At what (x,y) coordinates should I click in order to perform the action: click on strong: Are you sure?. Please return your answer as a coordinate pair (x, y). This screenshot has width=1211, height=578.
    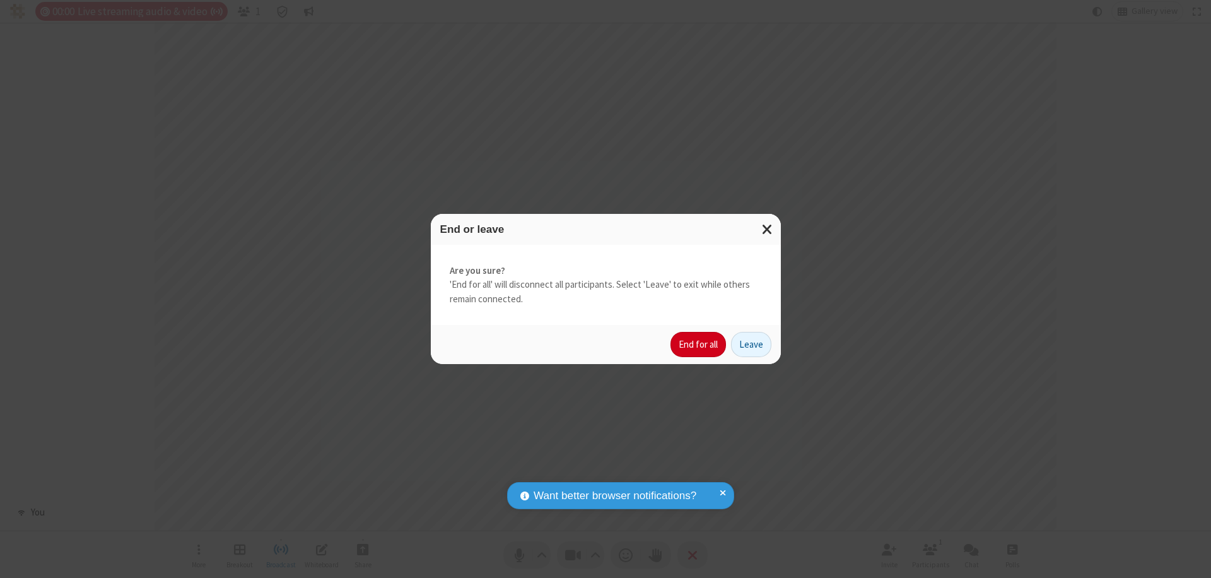
    Looking at the image, I should click on (606, 271).